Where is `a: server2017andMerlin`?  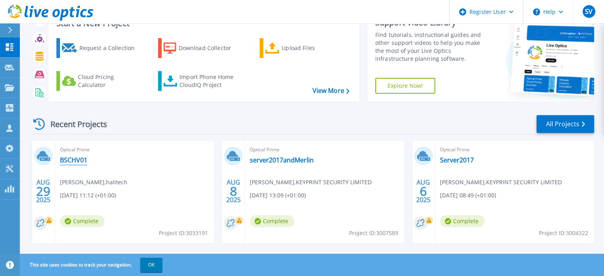
a: server2017andMerlin is located at coordinates (281, 160).